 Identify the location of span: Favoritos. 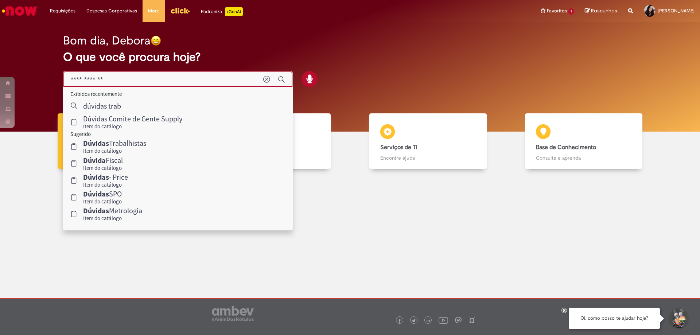
(557, 11).